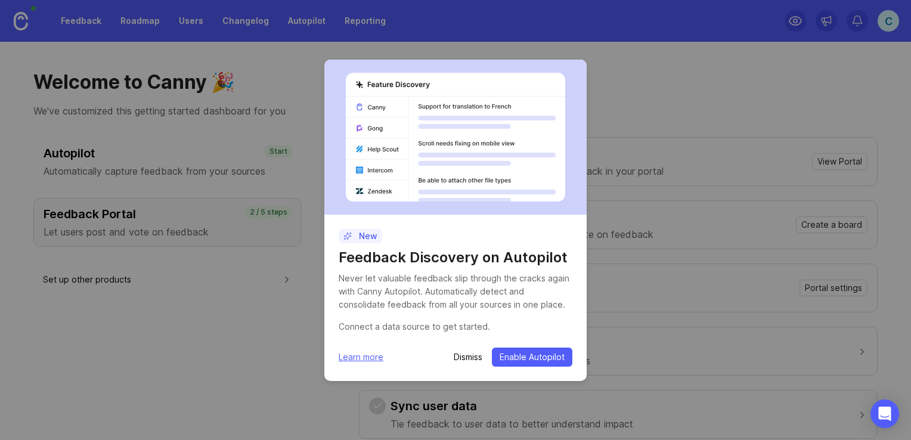 This screenshot has width=911, height=440. Describe the element at coordinates (455, 257) in the screenshot. I see `h1: Feedback Discovery on Autopilot` at that location.